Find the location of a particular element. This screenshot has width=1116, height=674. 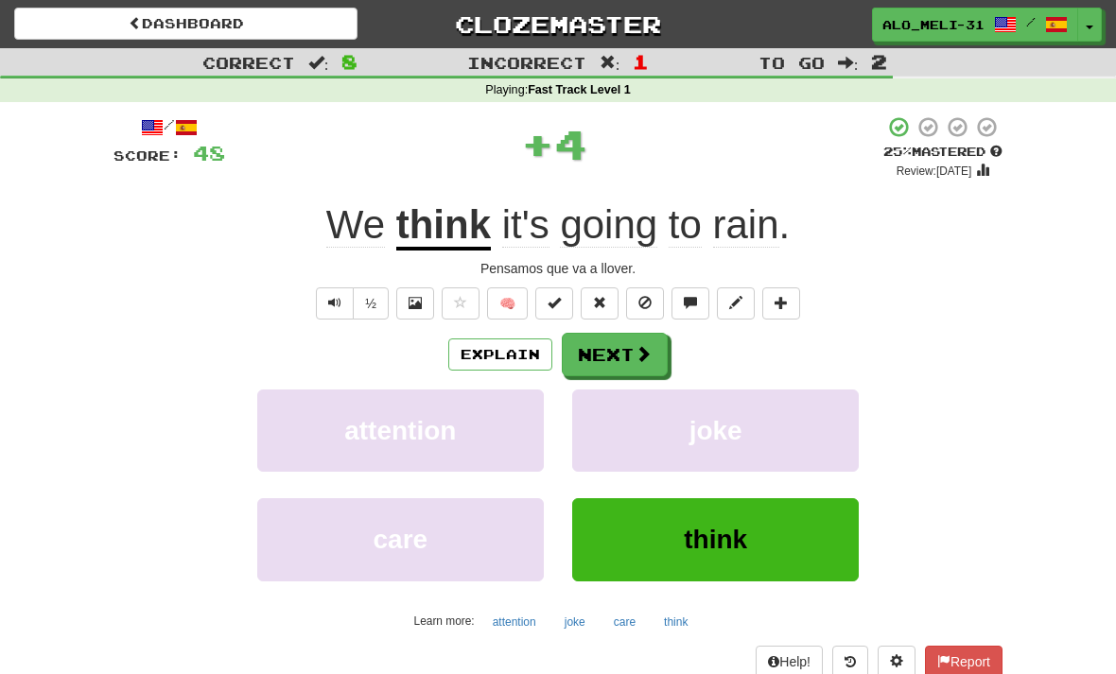

button: Explain is located at coordinates (500, 355).